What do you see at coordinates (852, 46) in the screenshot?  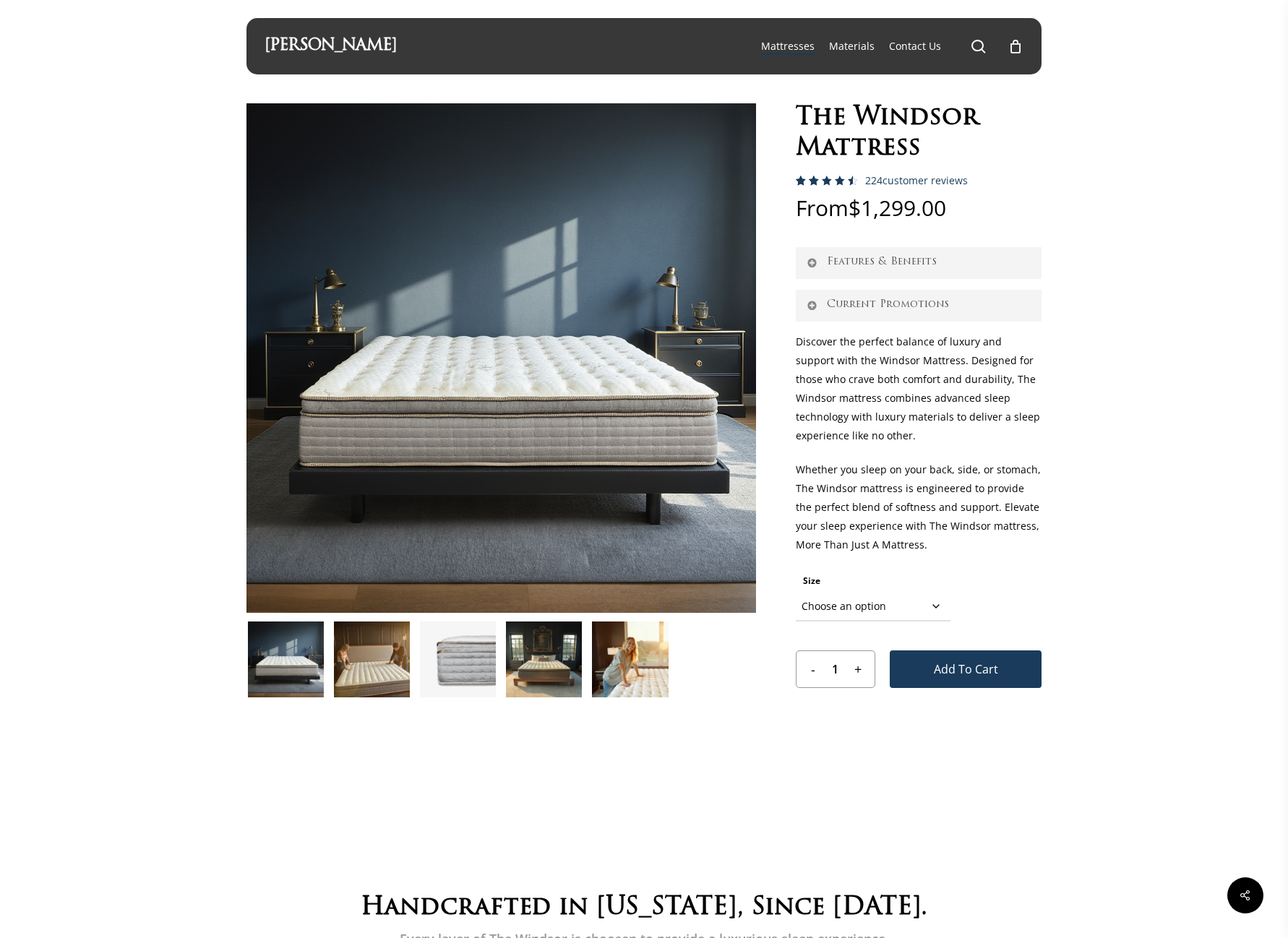 I see `a: Materials` at bounding box center [852, 46].